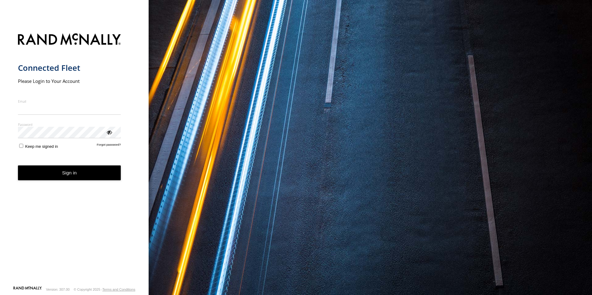 This screenshot has width=592, height=295. What do you see at coordinates (41, 146) in the screenshot?
I see `span: Keep me signed in` at bounding box center [41, 146].